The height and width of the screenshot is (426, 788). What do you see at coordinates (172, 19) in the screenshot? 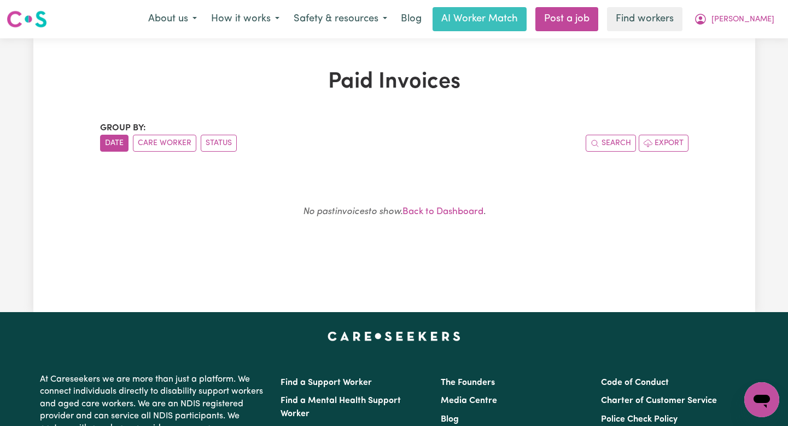
I see `button: About us` at bounding box center [172, 19].